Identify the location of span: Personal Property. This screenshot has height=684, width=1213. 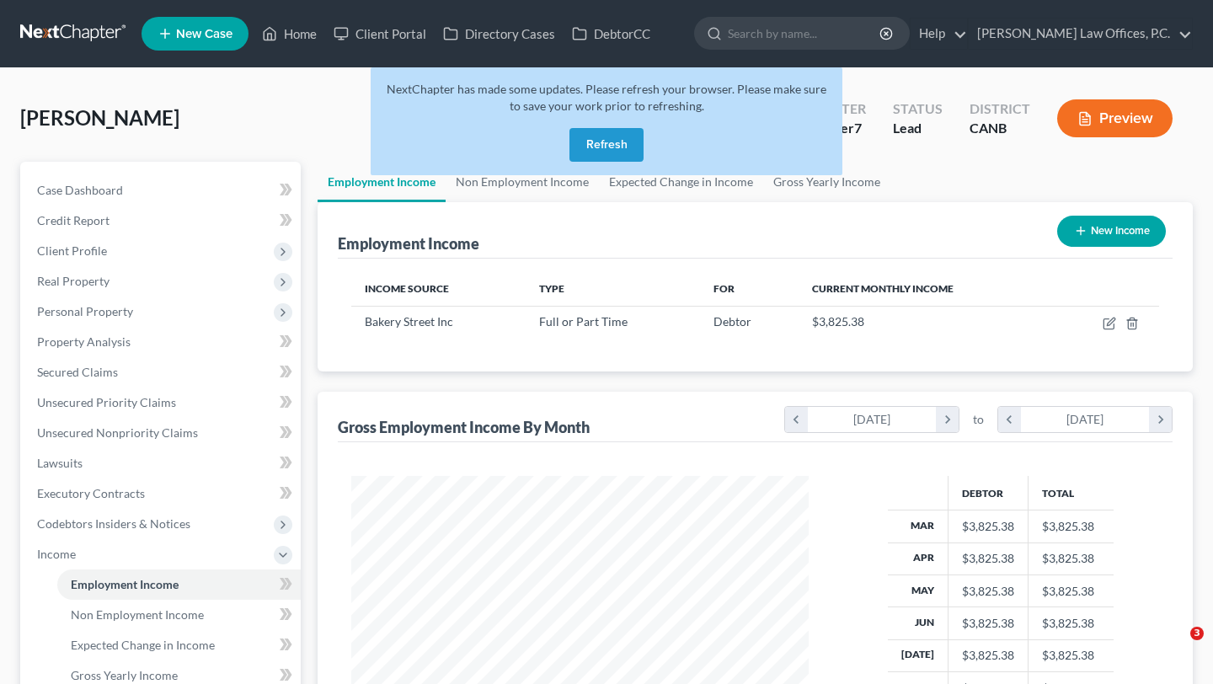
(85, 311).